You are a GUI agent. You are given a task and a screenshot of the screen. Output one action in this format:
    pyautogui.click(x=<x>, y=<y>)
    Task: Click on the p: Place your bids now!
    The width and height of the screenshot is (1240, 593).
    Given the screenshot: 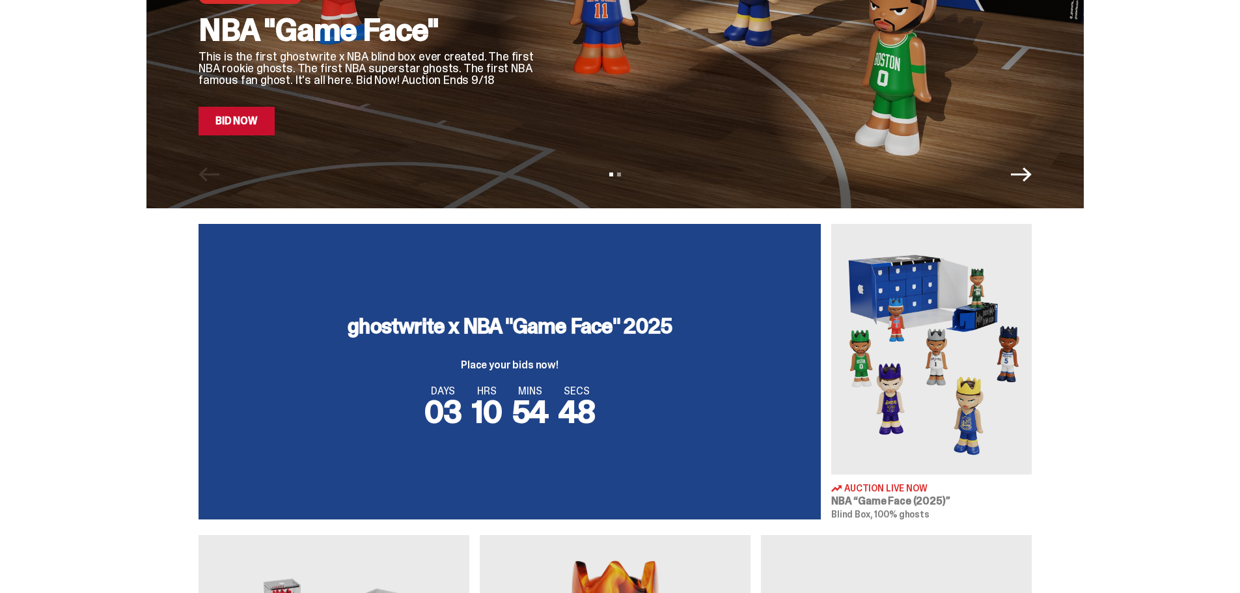 What is the action you would take?
    pyautogui.click(x=510, y=365)
    